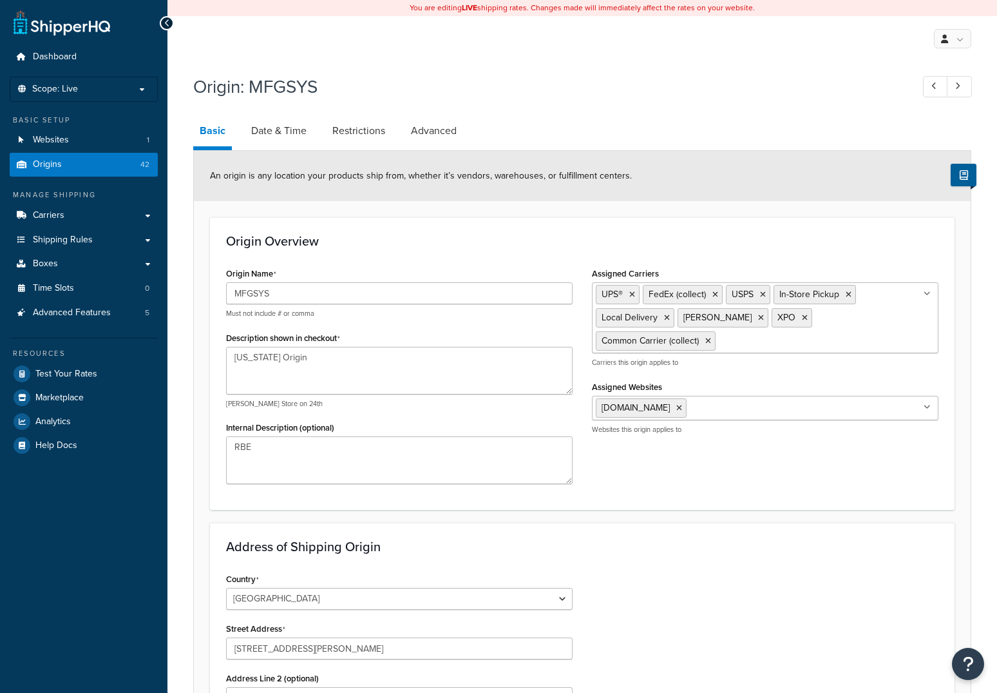 This screenshot has height=693, width=997. I want to click on span: Boxes, so click(45, 263).